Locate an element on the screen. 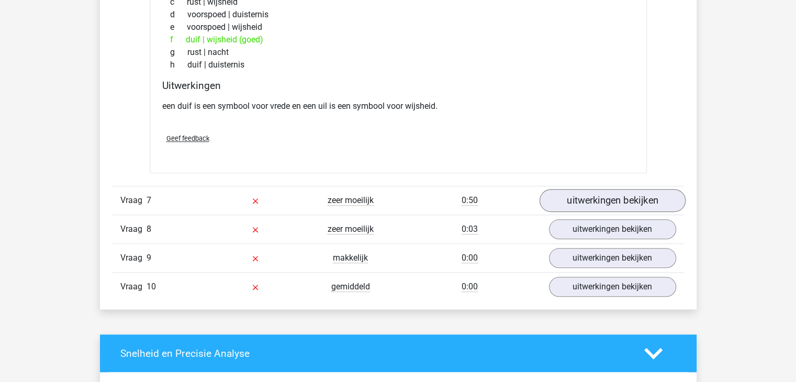  span: 0:03 is located at coordinates (470, 229).